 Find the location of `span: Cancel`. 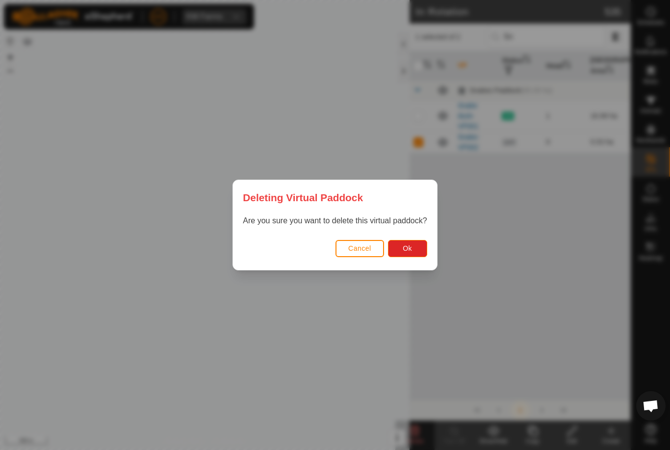

span: Cancel is located at coordinates (360, 248).